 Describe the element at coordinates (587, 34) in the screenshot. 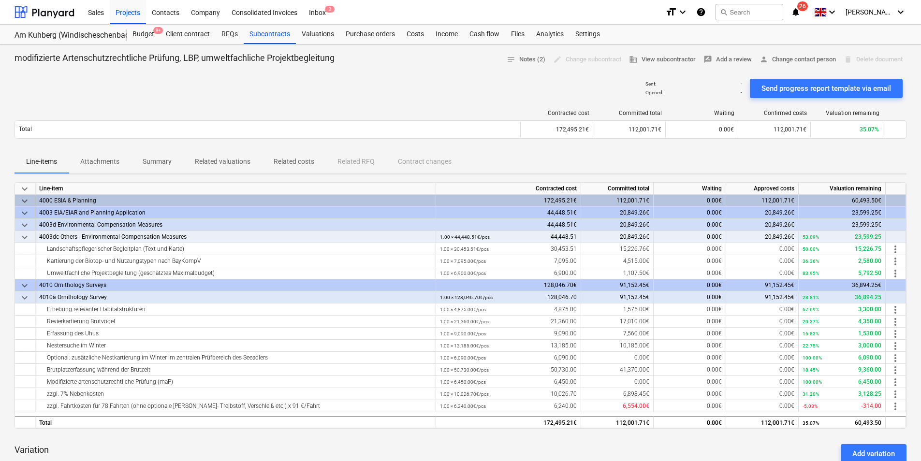

I see `a: Settings` at that location.